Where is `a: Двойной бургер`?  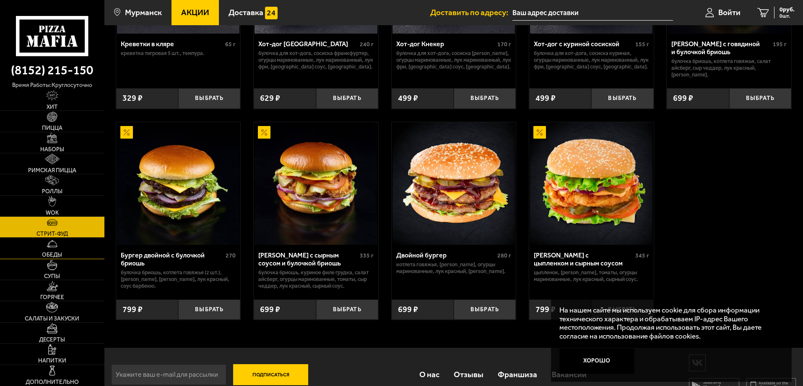 a: Двойной бургер is located at coordinates (454, 183).